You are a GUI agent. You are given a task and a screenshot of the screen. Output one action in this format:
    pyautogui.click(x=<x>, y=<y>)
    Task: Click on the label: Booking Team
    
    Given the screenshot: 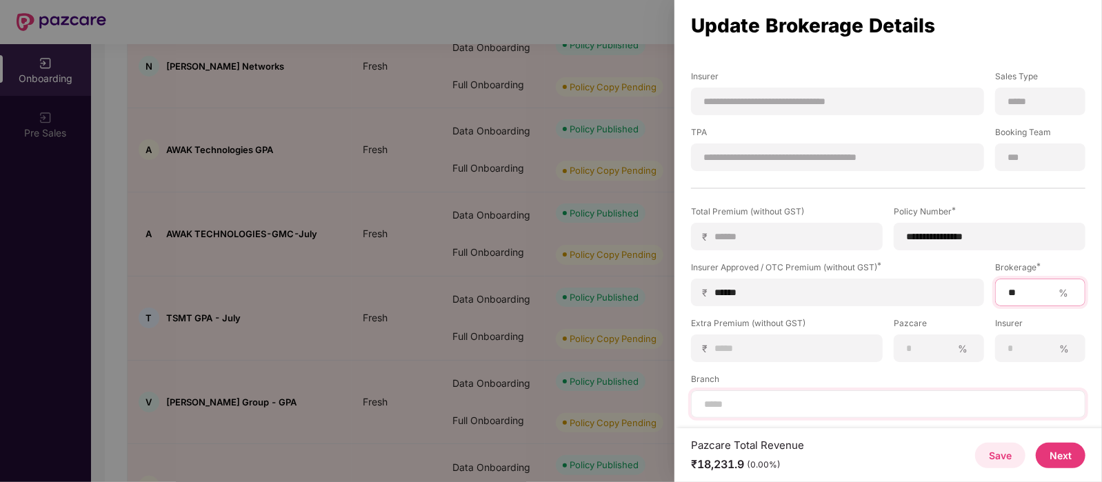 What is the action you would take?
    pyautogui.click(x=1040, y=134)
    